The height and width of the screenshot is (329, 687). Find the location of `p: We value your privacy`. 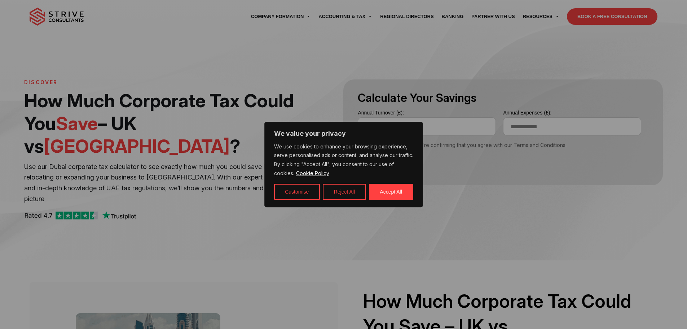

p: We value your privacy is located at coordinates (344, 134).